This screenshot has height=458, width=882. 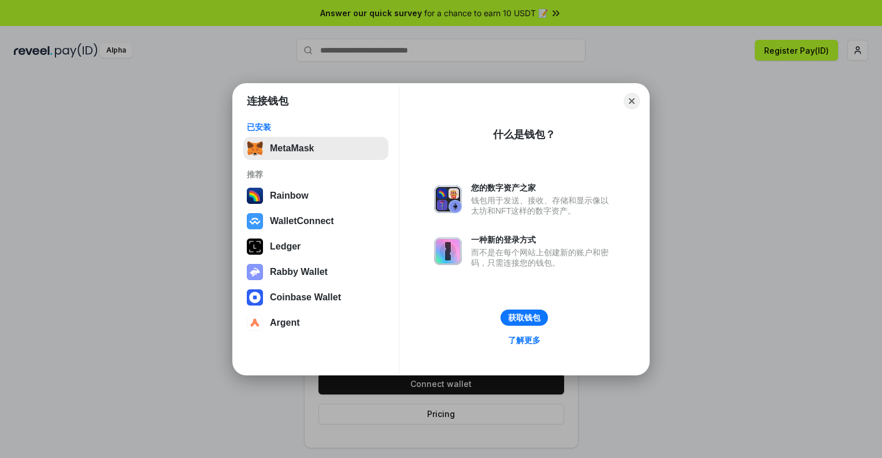 I want to click on div: 钱包用于发送、接收、存储和显示像以太坊和NFT这样的数字资产。, so click(x=543, y=206).